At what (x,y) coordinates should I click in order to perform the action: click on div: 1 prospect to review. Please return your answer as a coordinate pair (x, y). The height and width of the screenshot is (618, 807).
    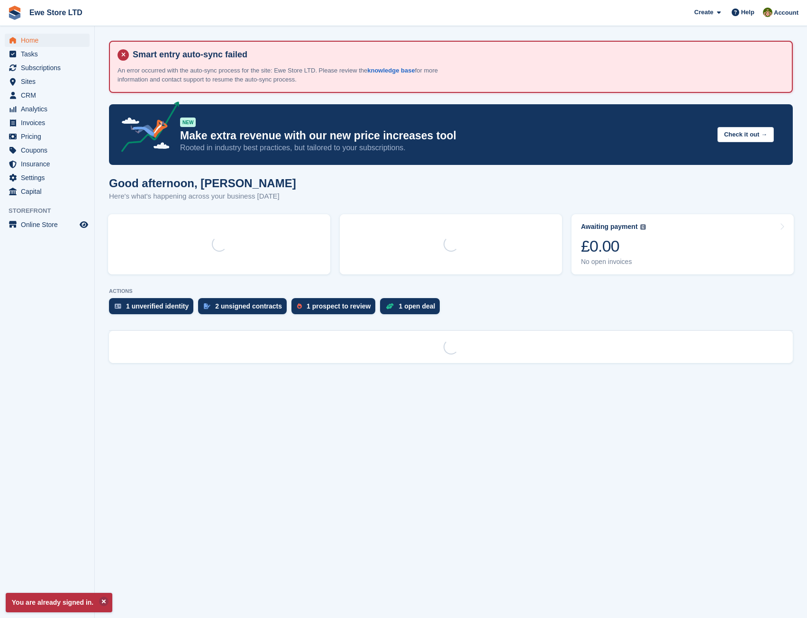
    Looking at the image, I should click on (338, 306).